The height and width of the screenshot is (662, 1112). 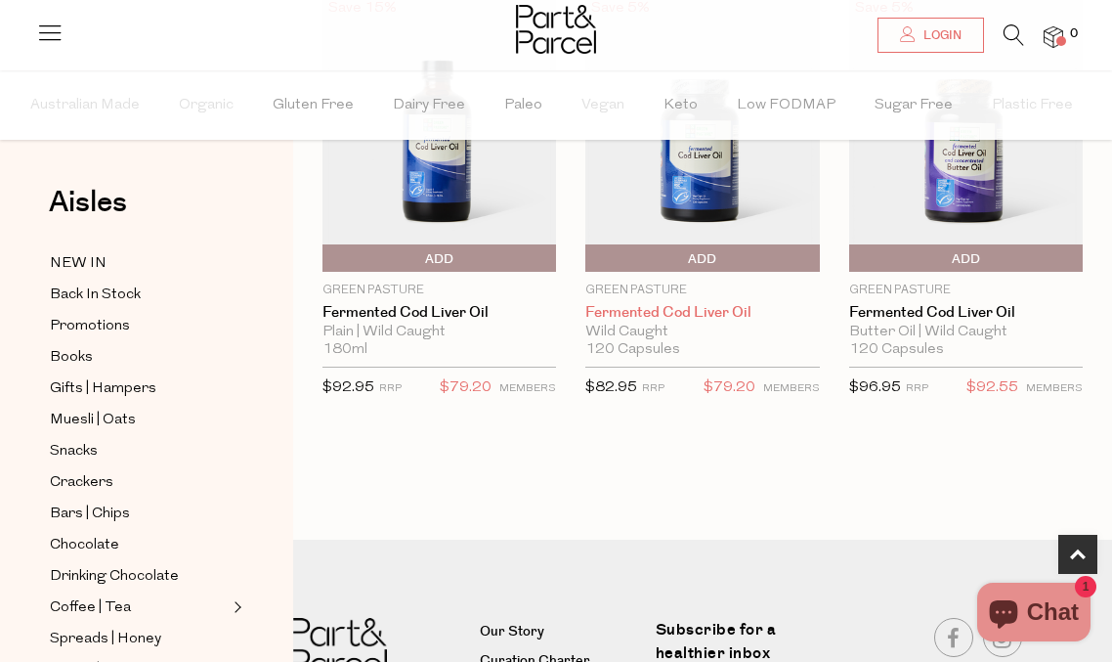 I want to click on span: Spreads | Honey, so click(x=106, y=639).